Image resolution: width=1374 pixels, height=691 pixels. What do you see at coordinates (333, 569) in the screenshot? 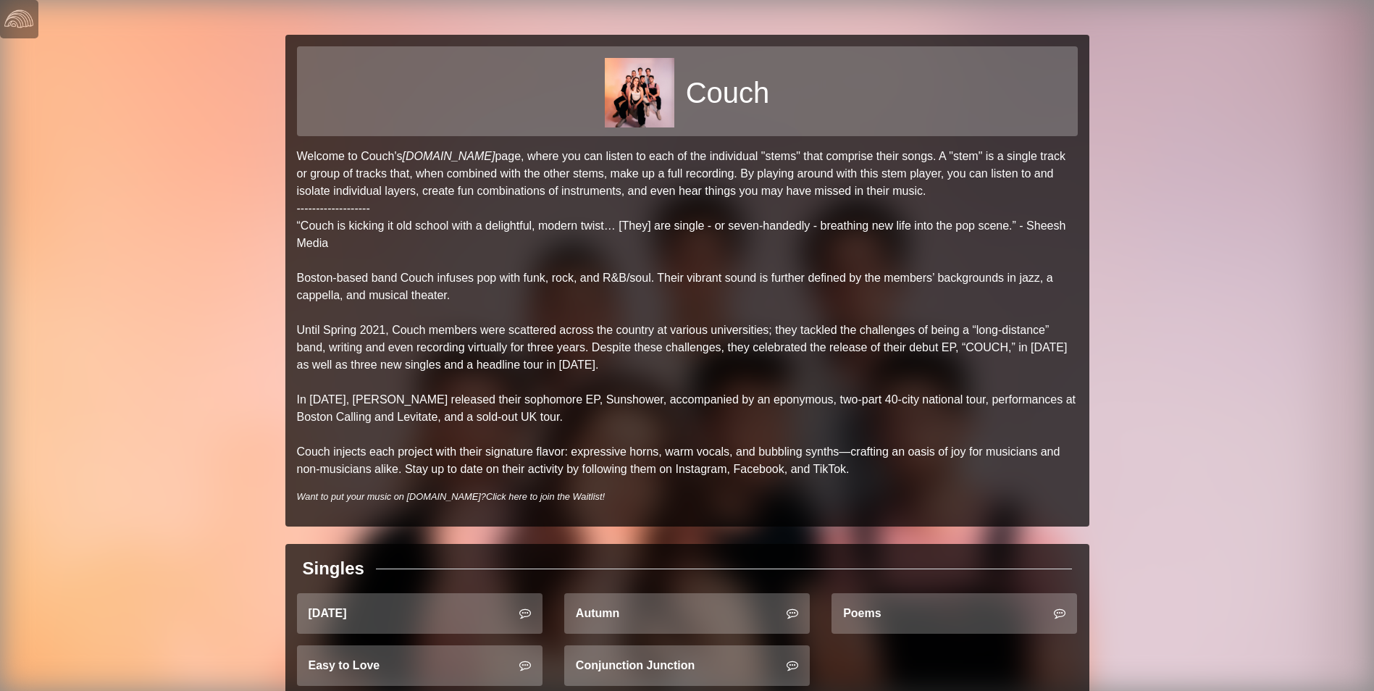
I see `div: Singles` at bounding box center [333, 569].